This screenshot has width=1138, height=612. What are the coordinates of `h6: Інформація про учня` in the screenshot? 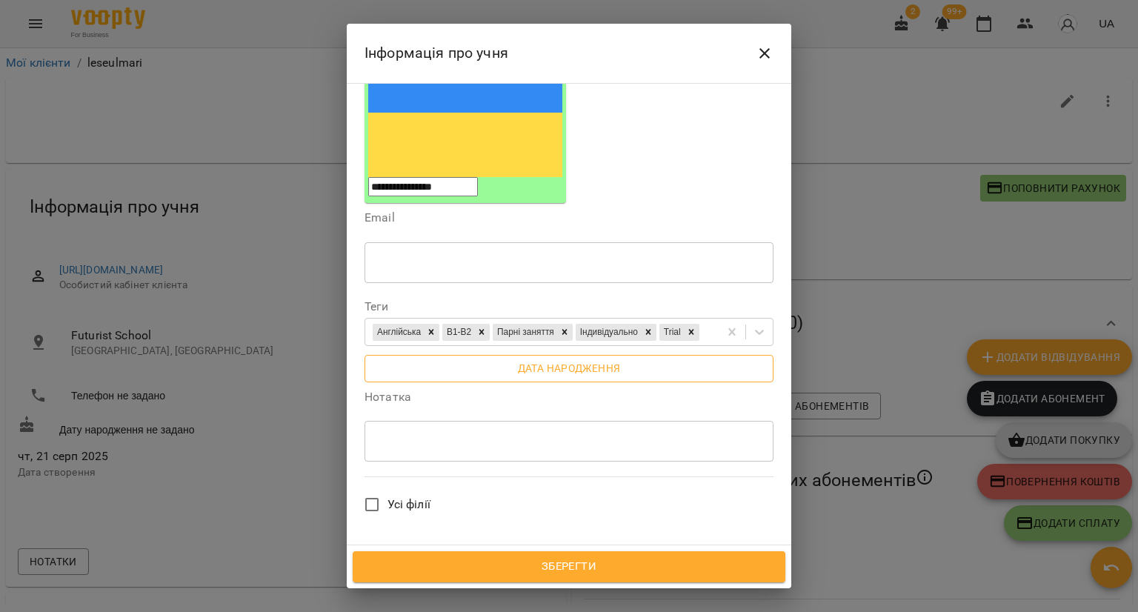 It's located at (436, 53).